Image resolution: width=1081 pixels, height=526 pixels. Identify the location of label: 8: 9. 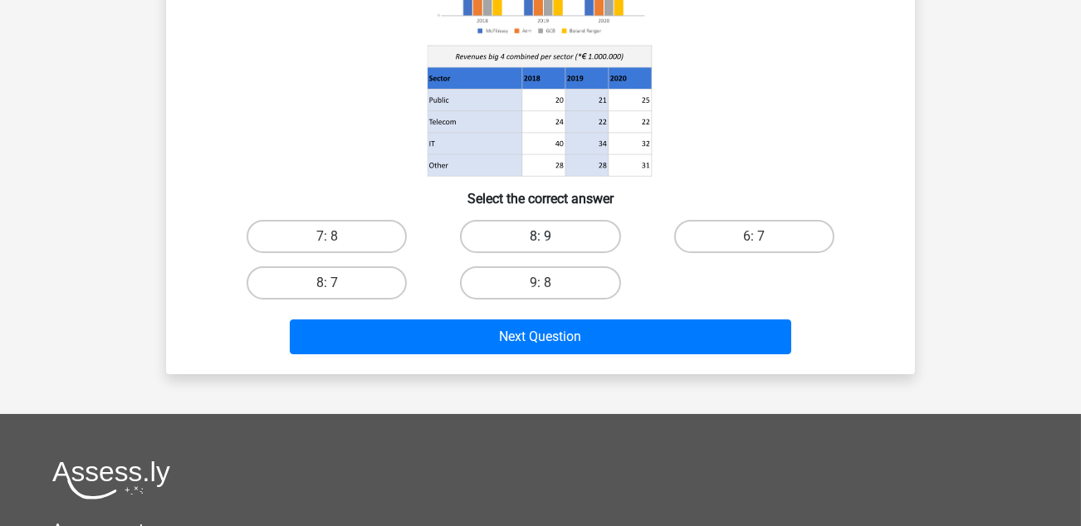
(540, 237).